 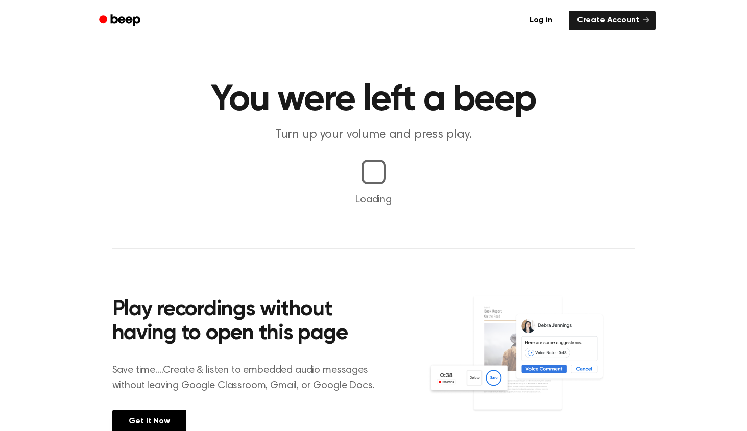 I want to click on p: Turn up your volume and press play., so click(x=374, y=135).